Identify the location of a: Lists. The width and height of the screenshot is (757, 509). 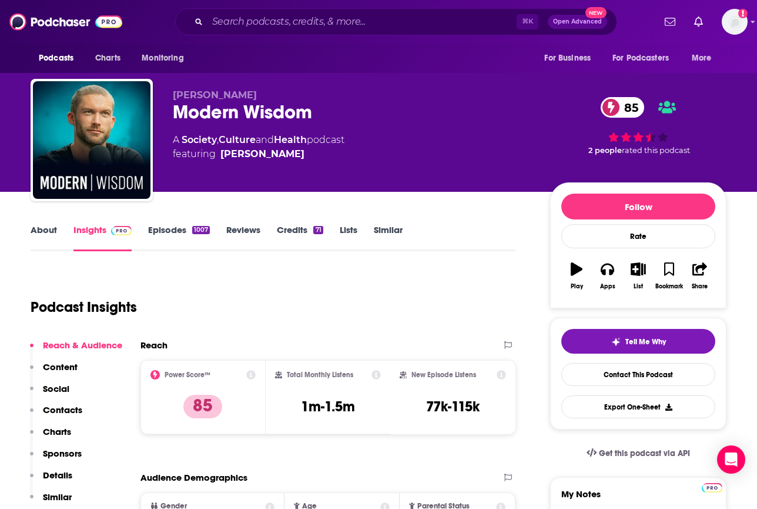
(349, 238).